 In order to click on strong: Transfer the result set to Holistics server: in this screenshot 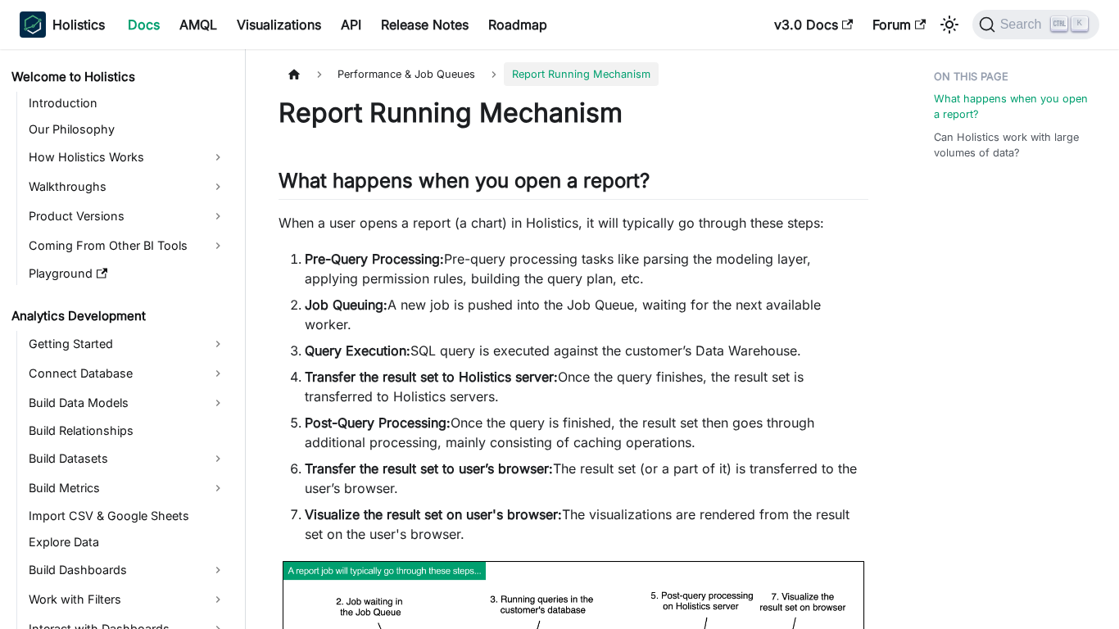, I will do `click(431, 377)`.